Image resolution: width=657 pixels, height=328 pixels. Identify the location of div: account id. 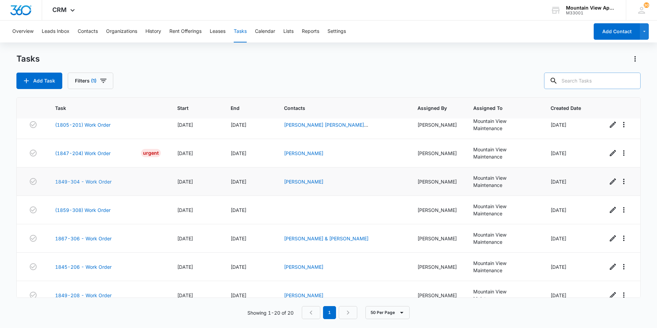
(591, 13).